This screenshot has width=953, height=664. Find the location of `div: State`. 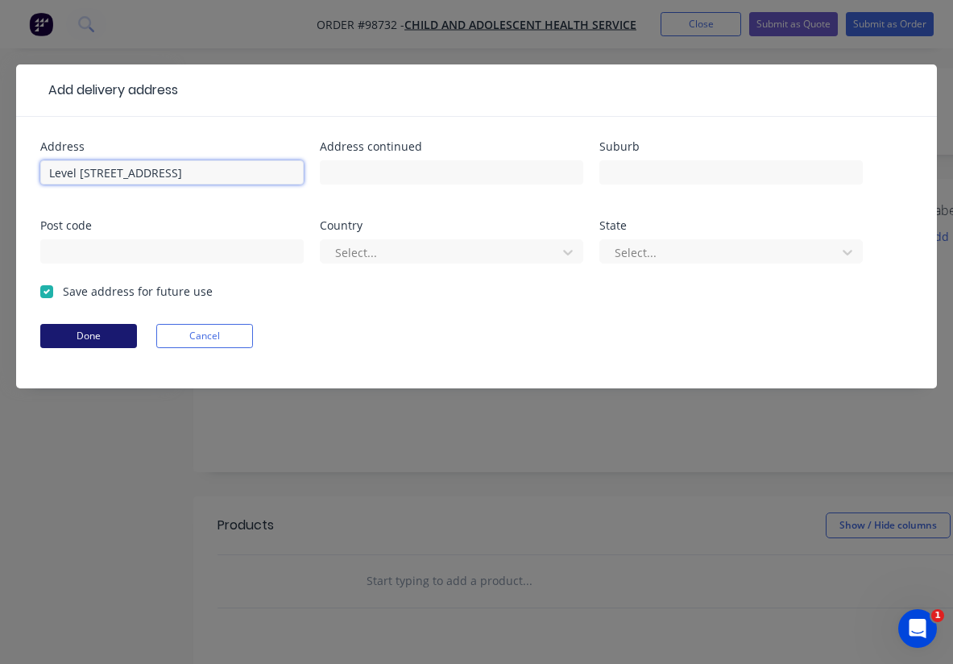

div: State is located at coordinates (731, 226).